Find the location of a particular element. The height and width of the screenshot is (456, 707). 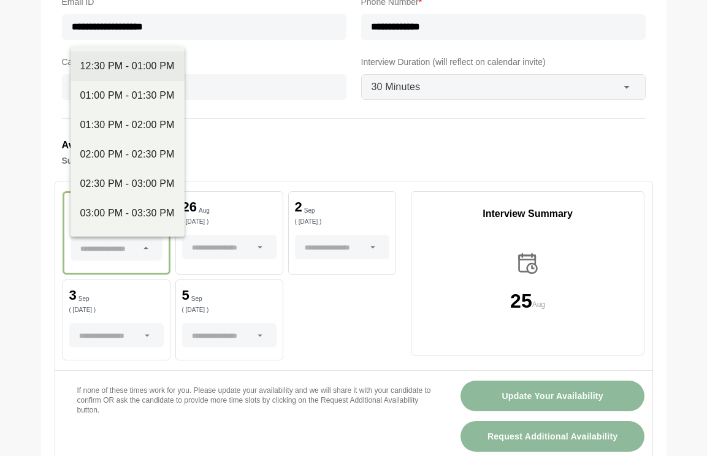

p: 2 is located at coordinates (299, 207).